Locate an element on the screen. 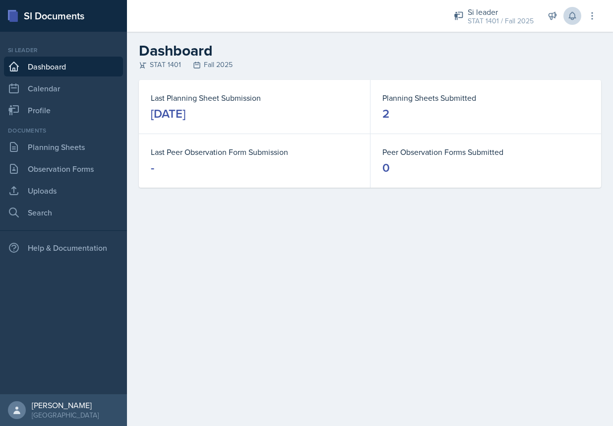 The width and height of the screenshot is (613, 426). a: Observation Forms is located at coordinates (63, 169).